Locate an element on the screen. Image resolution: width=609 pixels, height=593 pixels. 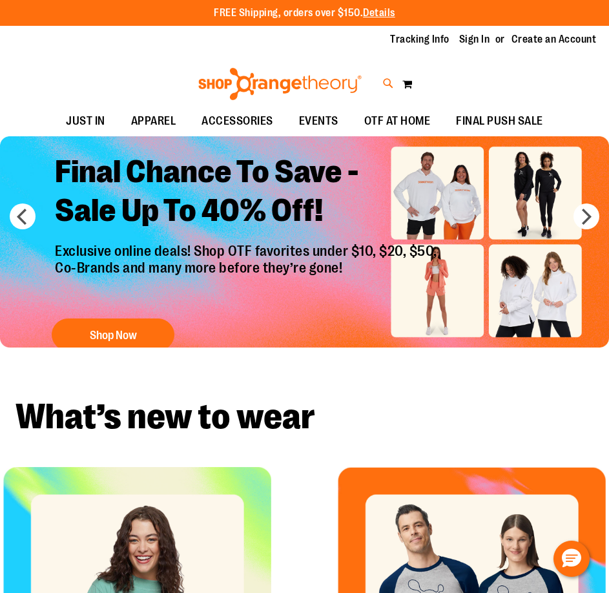
button: next is located at coordinates (586, 216).